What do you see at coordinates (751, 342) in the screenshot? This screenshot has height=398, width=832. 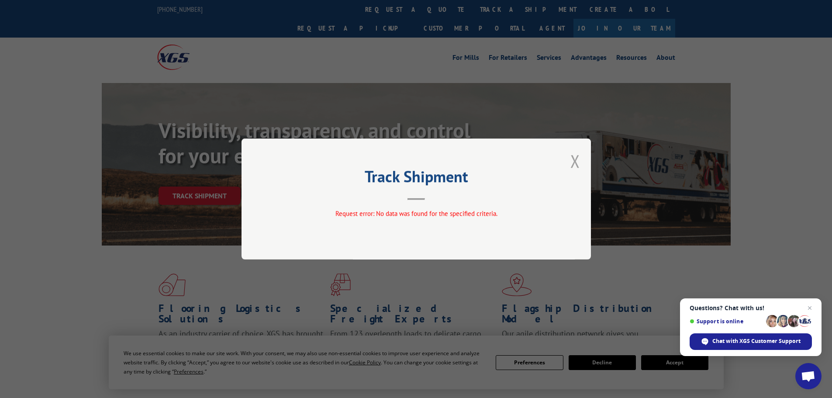 I see `div: Chat with XGS Customer Support` at bounding box center [751, 342].